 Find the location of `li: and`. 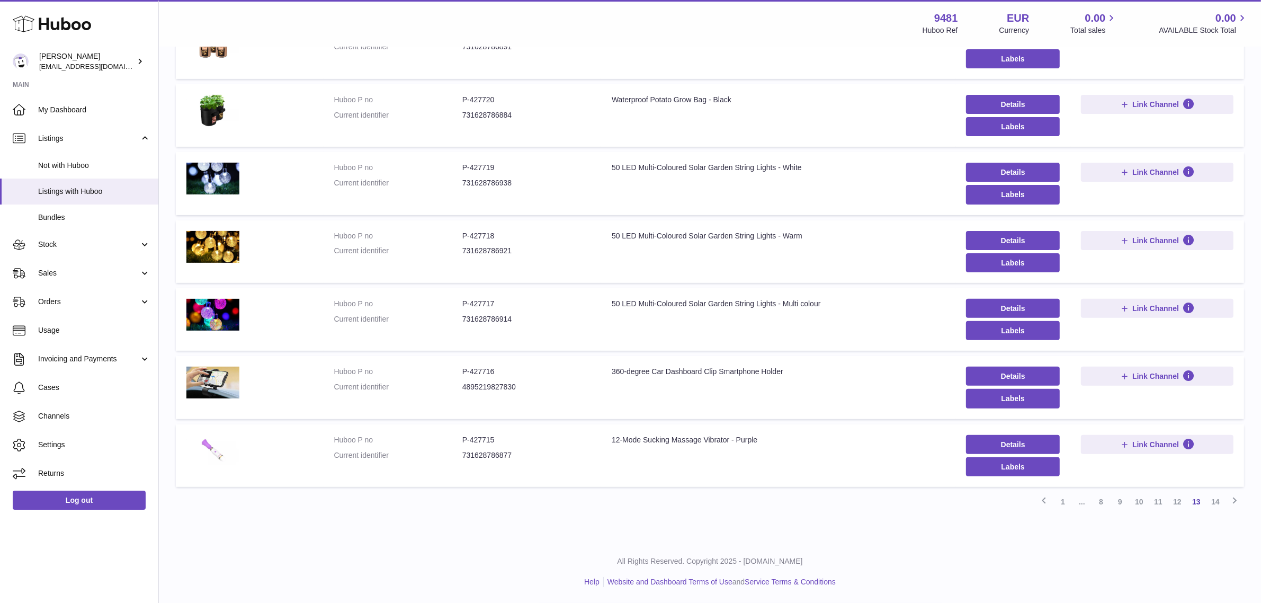

li: and is located at coordinates (720, 581).